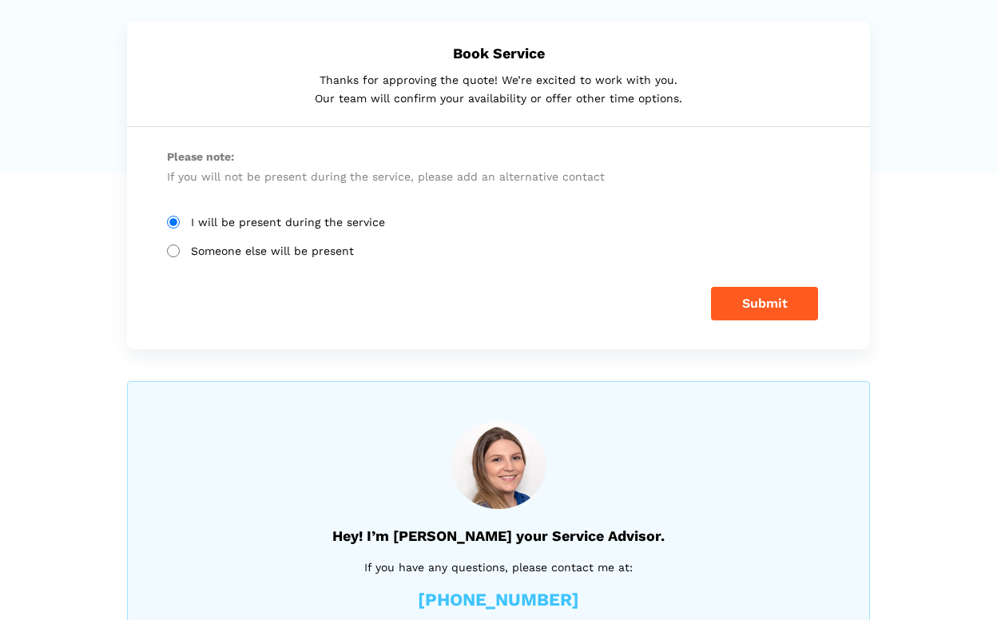  Describe the element at coordinates (764, 304) in the screenshot. I see `button: Submit` at that location.